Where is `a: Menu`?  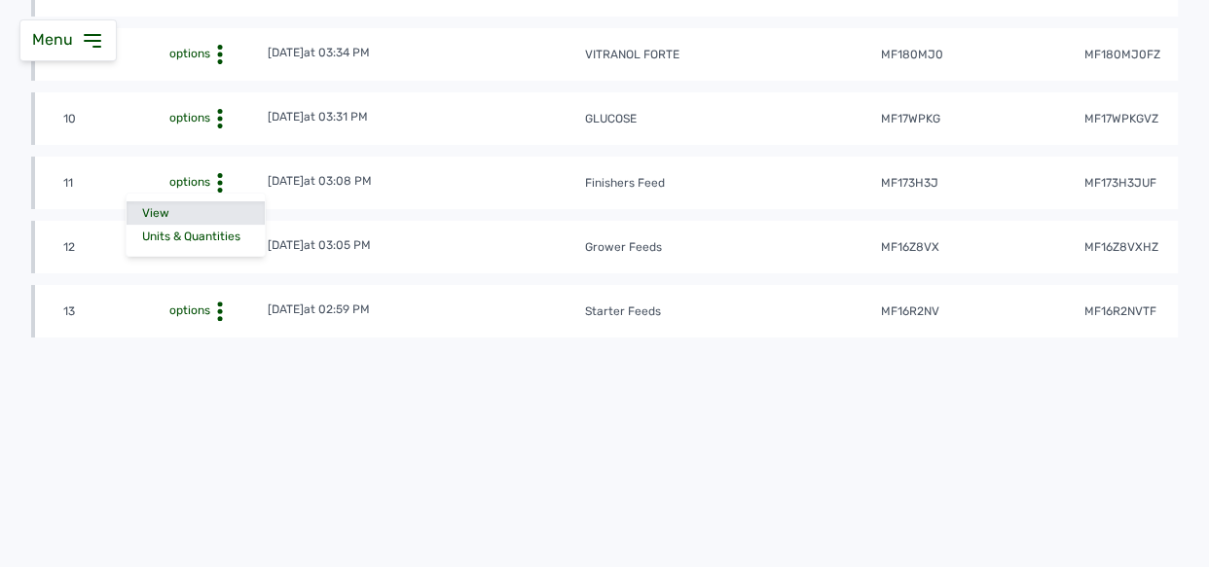 a: Menu is located at coordinates (68, 39).